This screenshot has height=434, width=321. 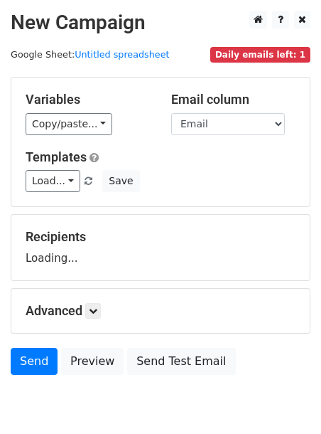 What do you see at coordinates (181, 361) in the screenshot?
I see `a: Send Test Email` at bounding box center [181, 361].